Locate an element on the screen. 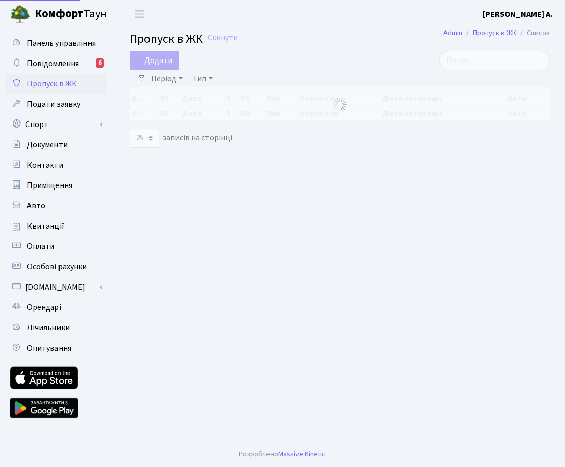 The width and height of the screenshot is (565, 467). a: Admin is located at coordinates (453, 33).